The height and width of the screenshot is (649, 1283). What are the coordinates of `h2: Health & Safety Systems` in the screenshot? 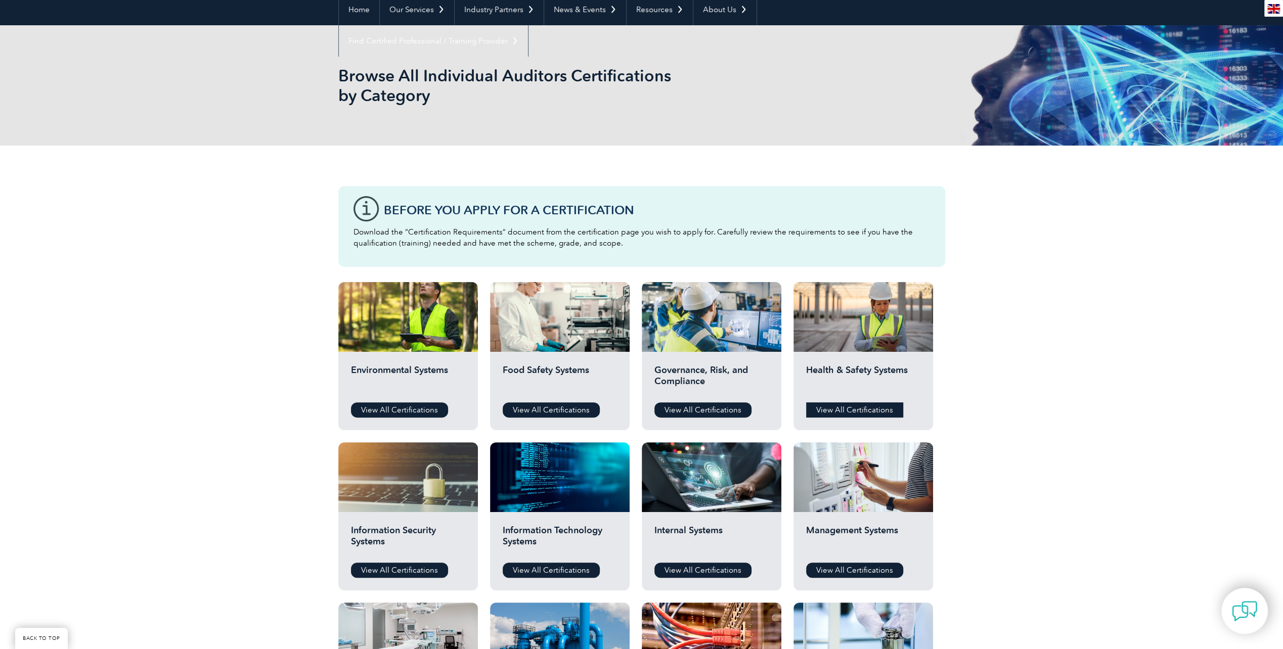 It's located at (863, 380).